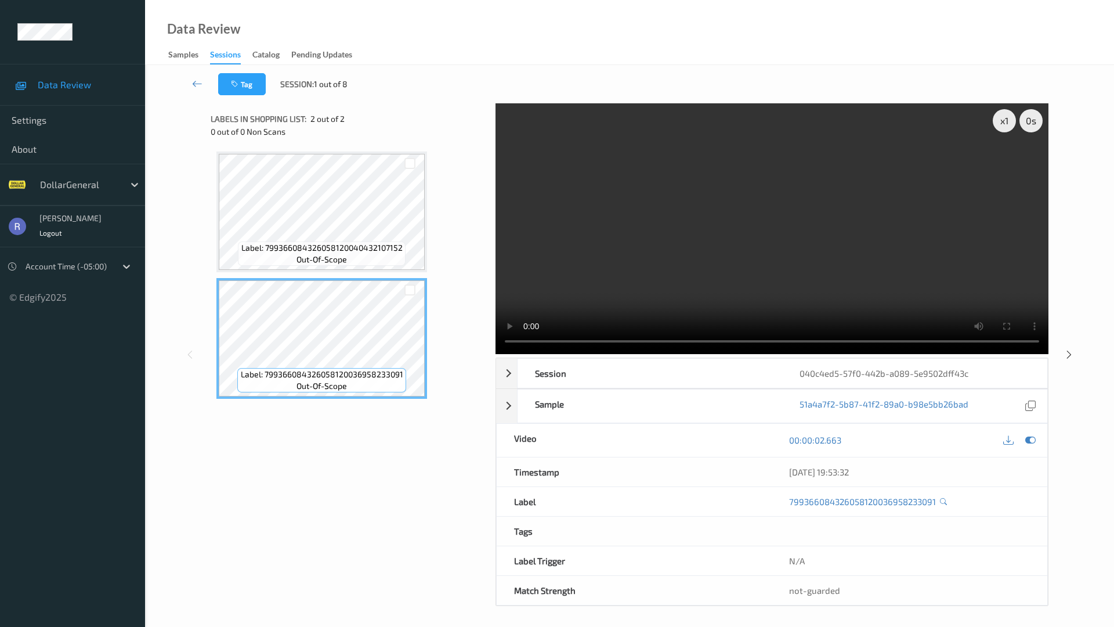 This screenshot has width=1114, height=627. What do you see at coordinates (183, 56) in the screenshot?
I see `div: Samples` at bounding box center [183, 56].